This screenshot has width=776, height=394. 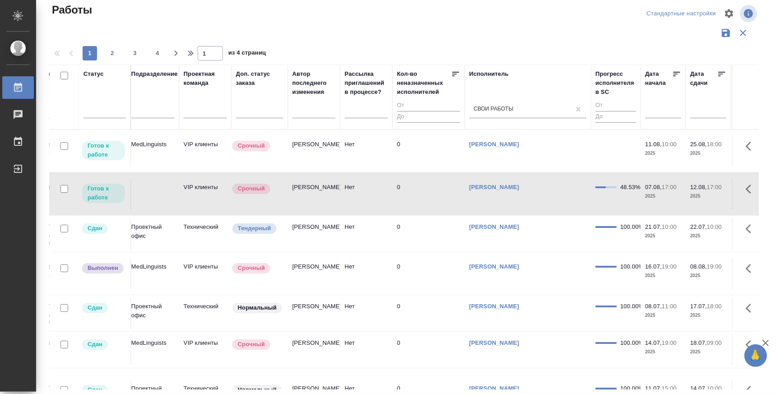 I want to click on p: 08.07,, so click(x=654, y=306).